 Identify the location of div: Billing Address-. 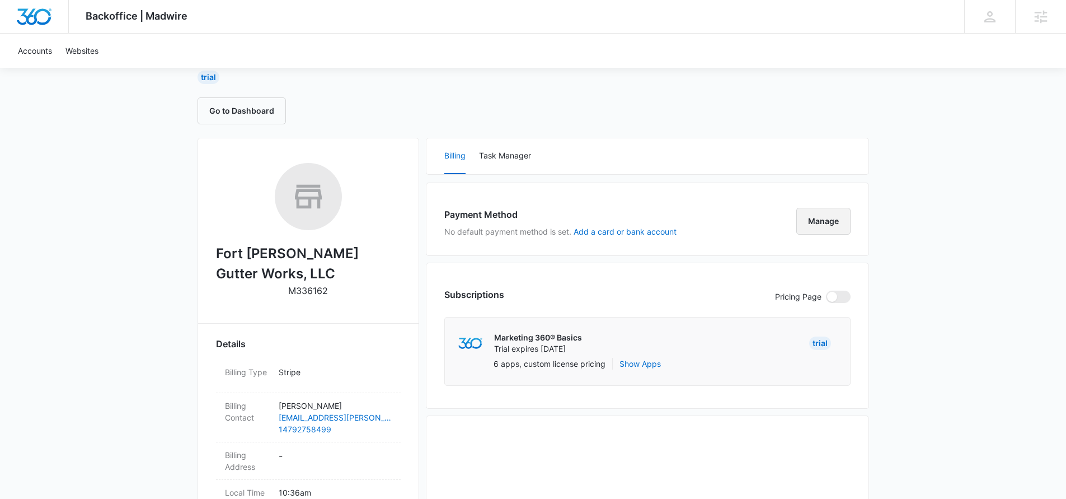
(308, 461).